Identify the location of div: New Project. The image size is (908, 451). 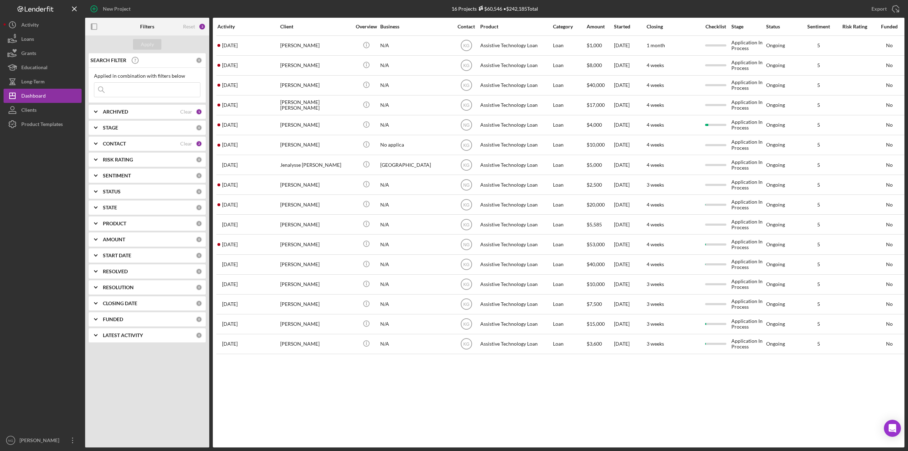
(117, 9).